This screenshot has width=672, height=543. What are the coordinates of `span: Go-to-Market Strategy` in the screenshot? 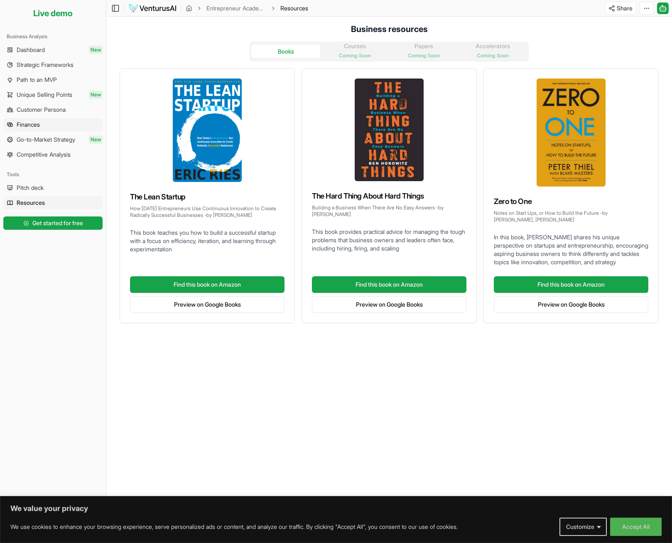 It's located at (46, 139).